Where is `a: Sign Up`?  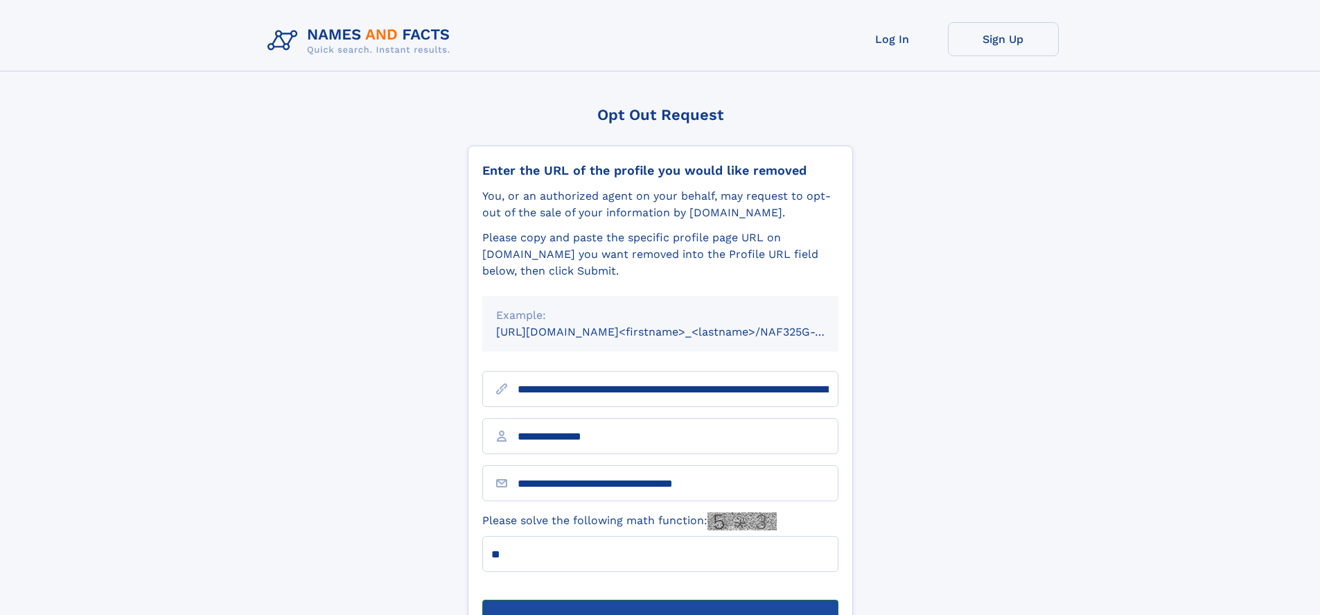
a: Sign Up is located at coordinates (1003, 39).